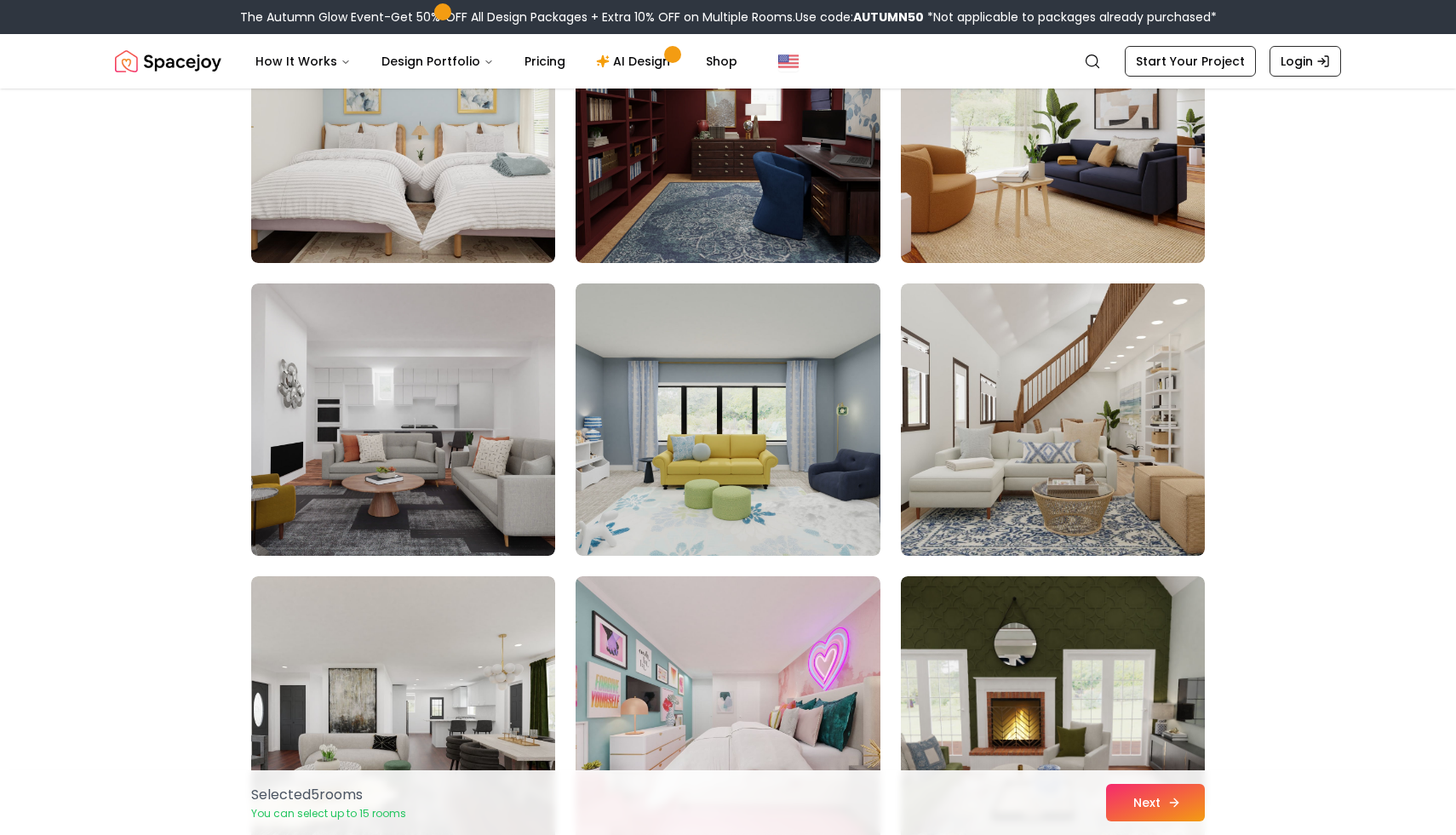 Image resolution: width=1456 pixels, height=835 pixels. What do you see at coordinates (1305, 61) in the screenshot?
I see `a: Login` at bounding box center [1305, 61].